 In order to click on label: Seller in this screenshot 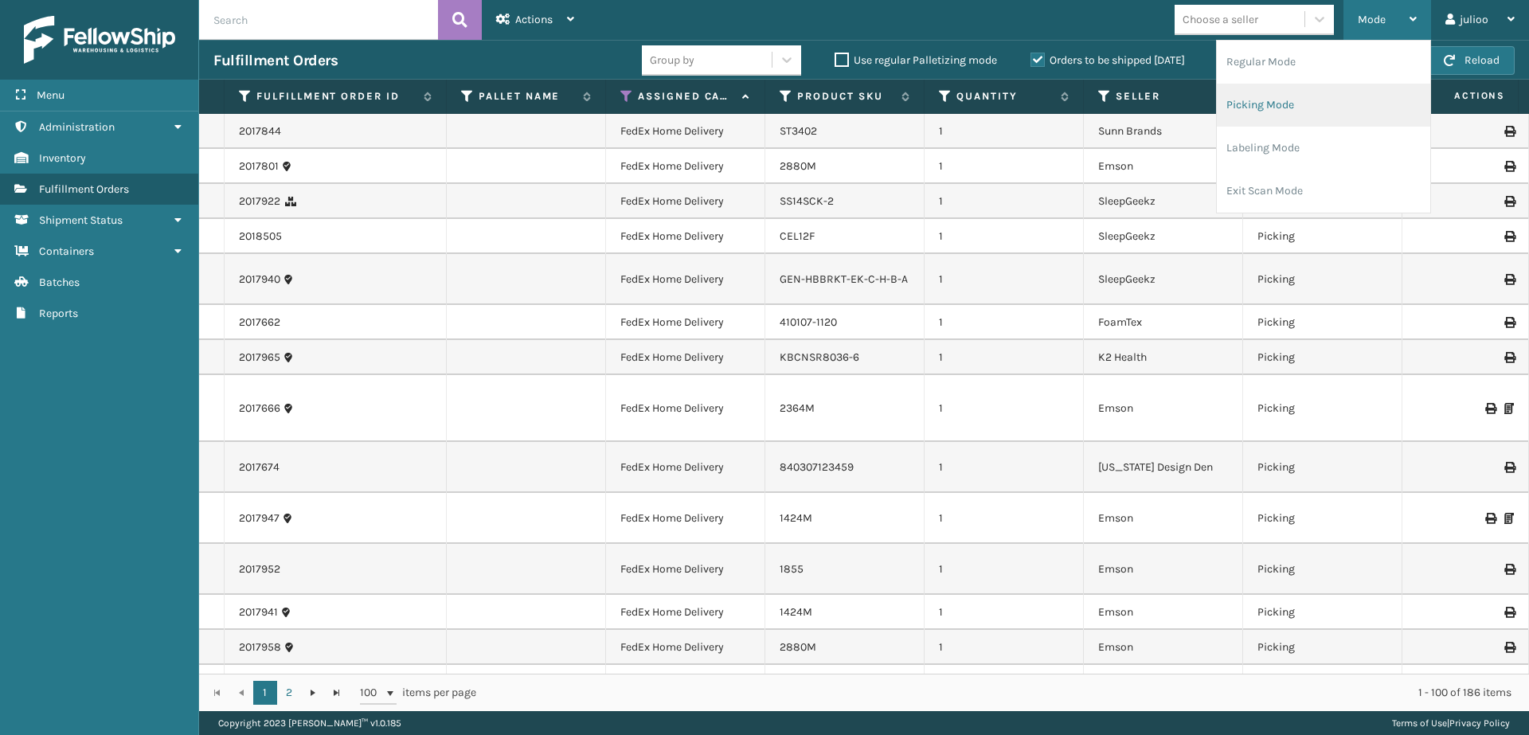, I will do `click(1163, 96)`.